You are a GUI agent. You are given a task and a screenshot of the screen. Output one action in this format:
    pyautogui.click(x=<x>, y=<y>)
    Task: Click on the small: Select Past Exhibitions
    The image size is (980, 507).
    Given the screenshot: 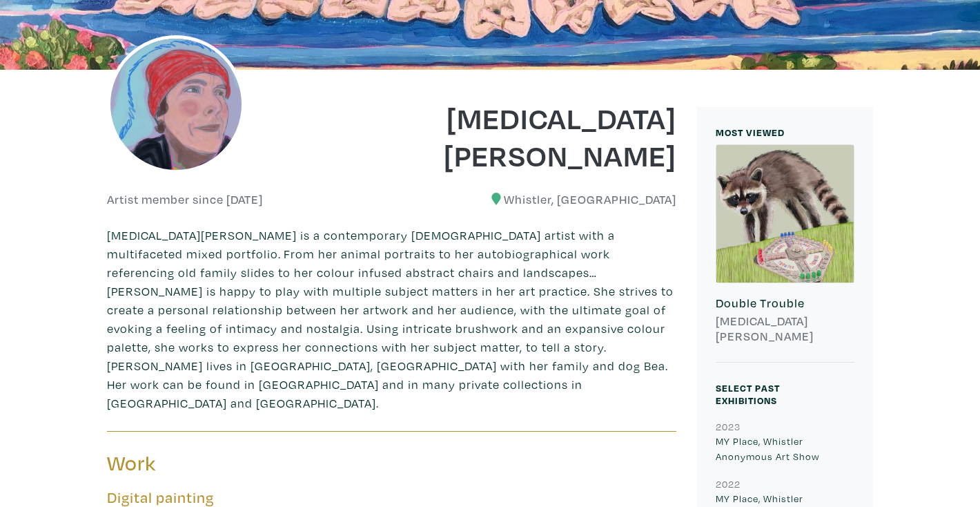 What is the action you would take?
    pyautogui.click(x=748, y=394)
    